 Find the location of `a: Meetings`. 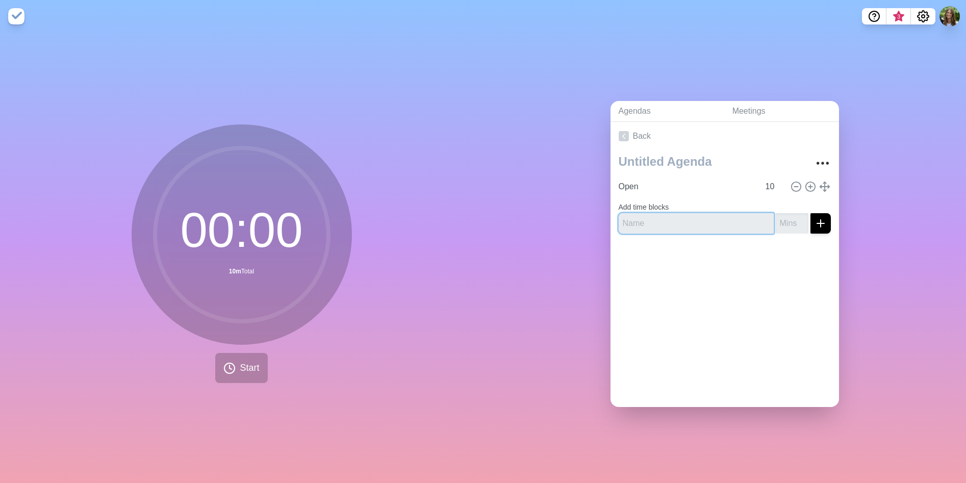

a: Meetings is located at coordinates (781, 111).